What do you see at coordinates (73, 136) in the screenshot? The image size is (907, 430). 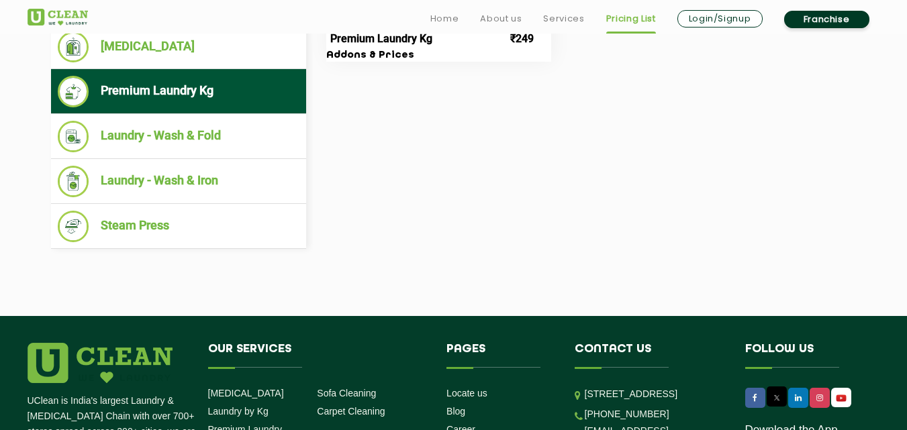 I see `img: Laundry - Wash & Fold` at bounding box center [73, 136].